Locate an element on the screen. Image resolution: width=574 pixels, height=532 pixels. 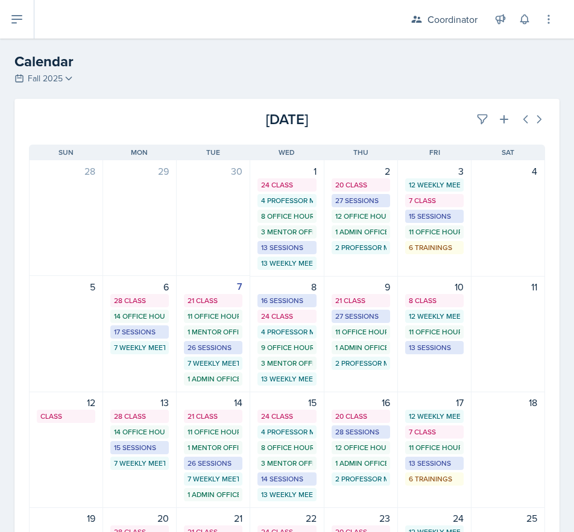
span: Tue is located at coordinates (213, 153).